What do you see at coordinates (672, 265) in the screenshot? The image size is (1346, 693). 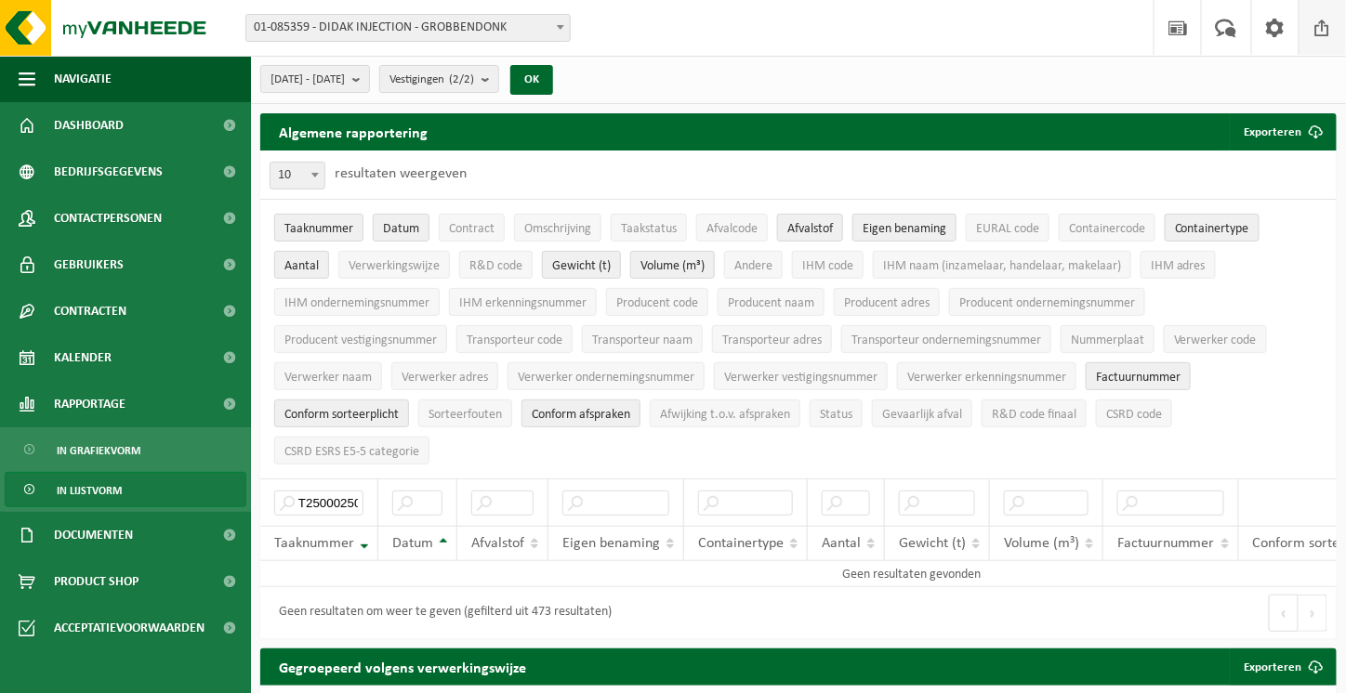 I see `button: Volume (m³)Volume (m³): Activate to sort` at bounding box center [672, 265].